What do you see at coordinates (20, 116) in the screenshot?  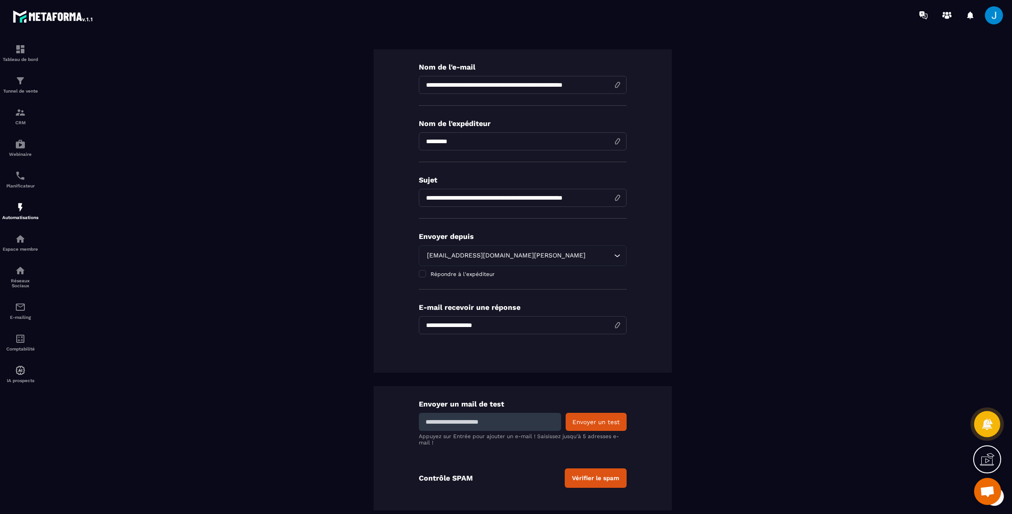 I see `a: formationformationCRM` at bounding box center [20, 116].